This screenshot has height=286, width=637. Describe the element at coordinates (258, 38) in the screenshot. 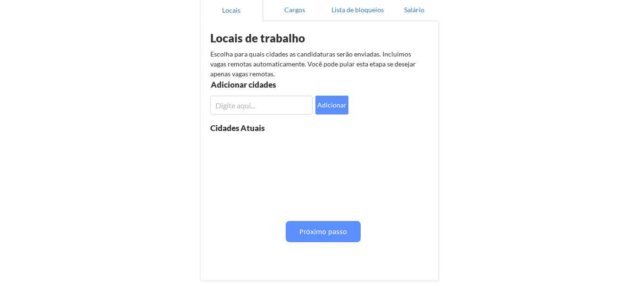

I see `font: Locais de trabalho` at that location.